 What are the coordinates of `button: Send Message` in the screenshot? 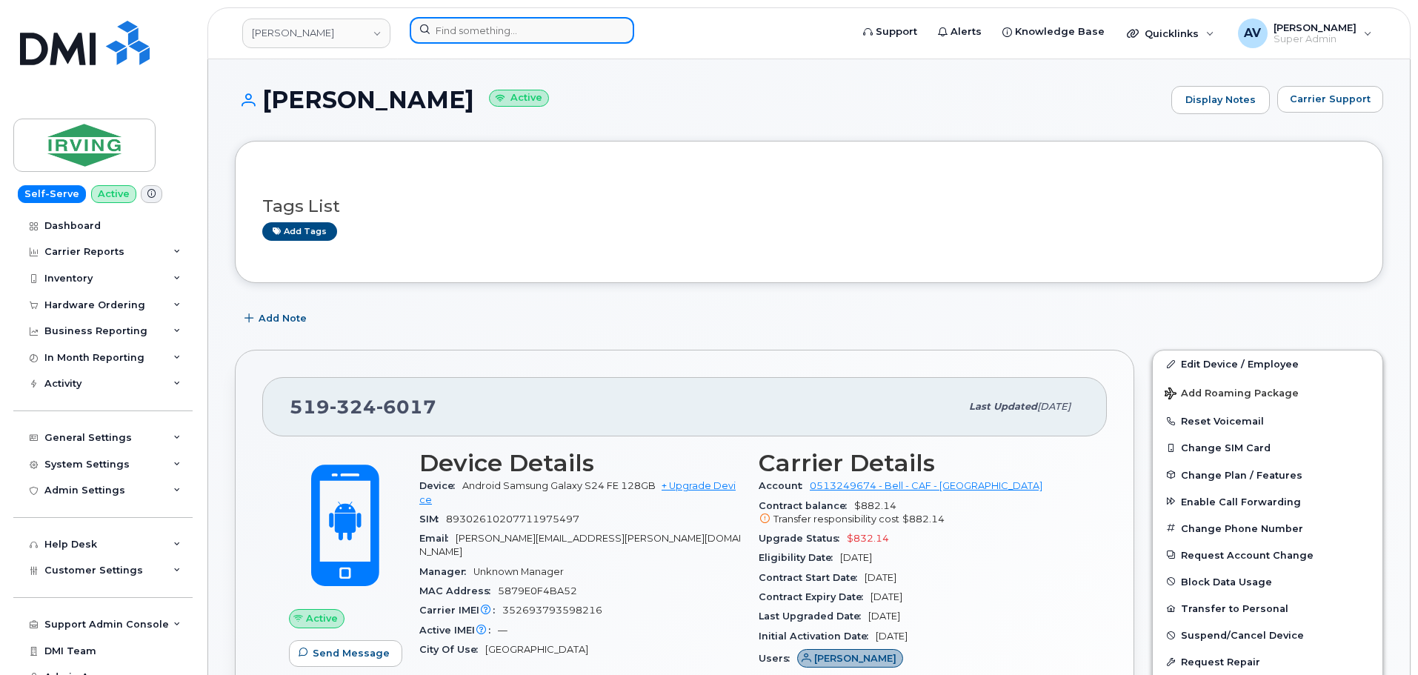 It's located at (345, 654).